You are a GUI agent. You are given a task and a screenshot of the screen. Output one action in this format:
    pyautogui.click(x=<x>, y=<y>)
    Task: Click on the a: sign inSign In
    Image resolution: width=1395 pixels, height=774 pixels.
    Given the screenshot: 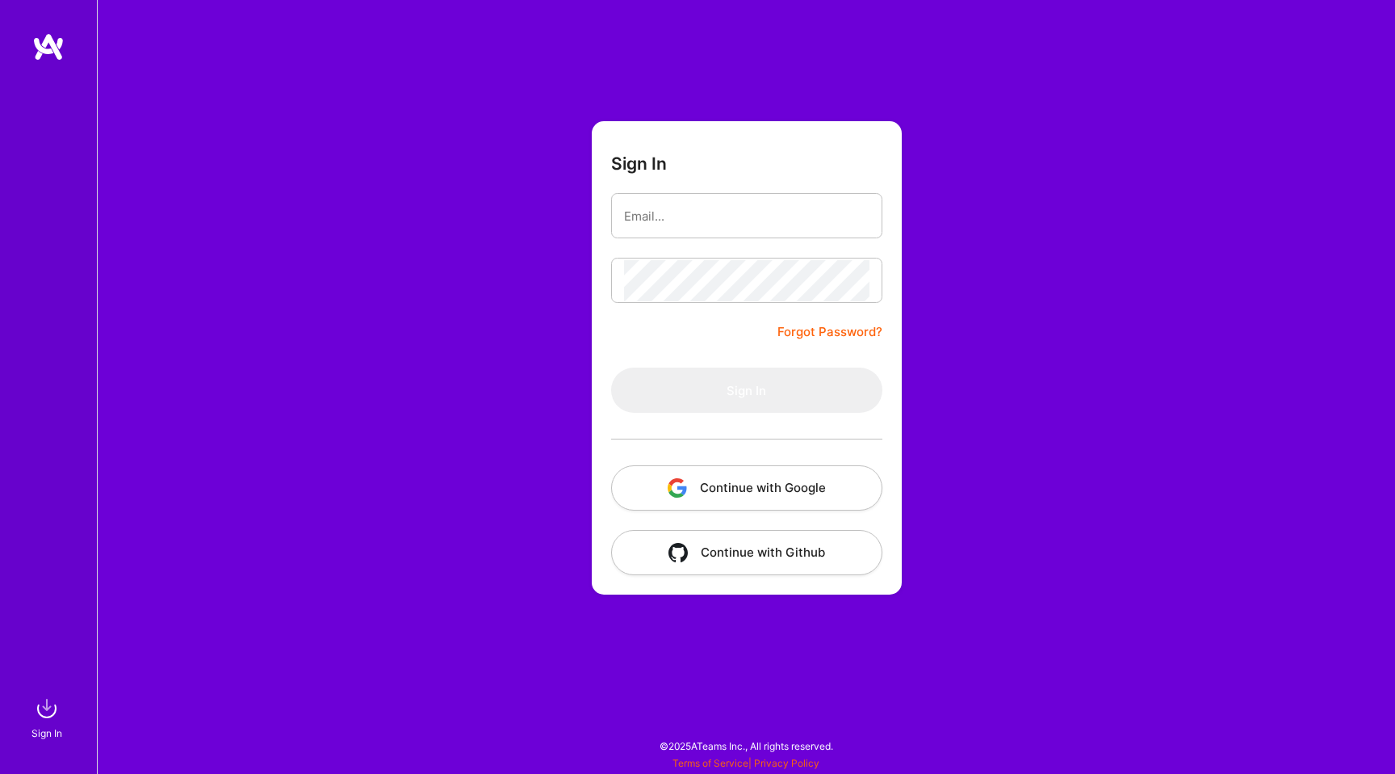 What is the action you would take?
    pyautogui.click(x=48, y=716)
    